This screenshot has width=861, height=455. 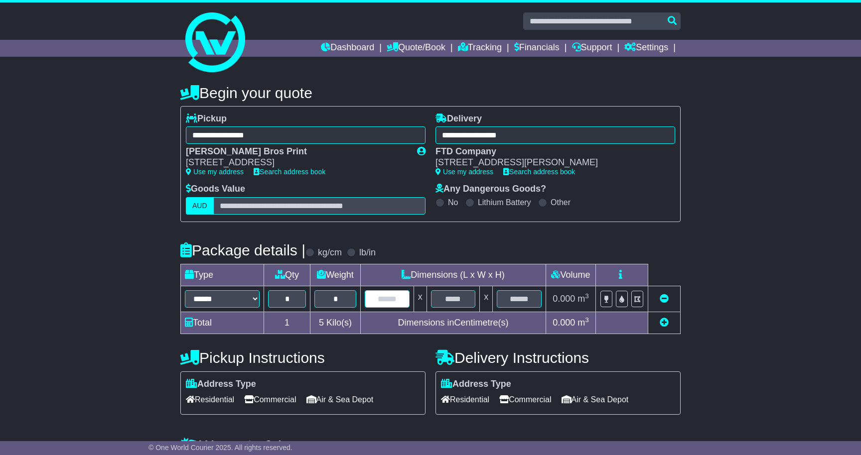 What do you see at coordinates (220, 448) in the screenshot?
I see `span: © One World Courier 2025. All rights reserved.` at bounding box center [220, 448].